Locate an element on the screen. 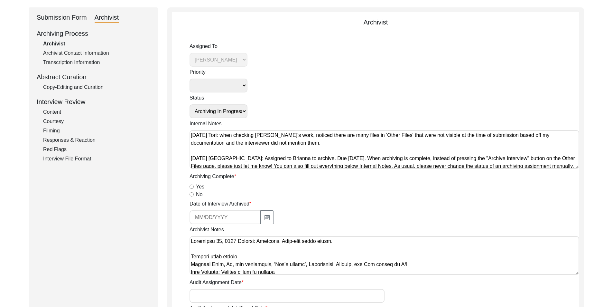  div: Submission Form is located at coordinates (62, 18).